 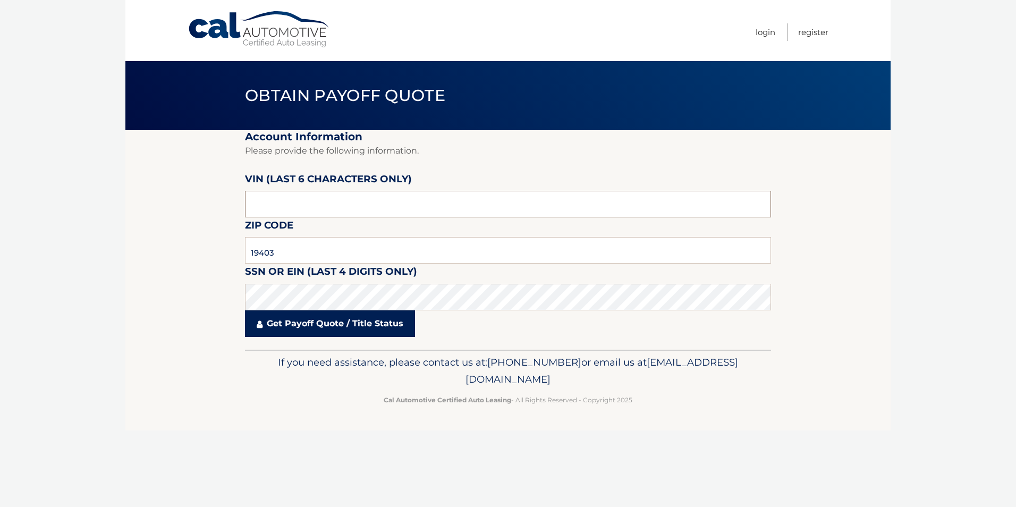 What do you see at coordinates (330, 324) in the screenshot?
I see `a: Get Payoff Quote / Title Status` at bounding box center [330, 324].